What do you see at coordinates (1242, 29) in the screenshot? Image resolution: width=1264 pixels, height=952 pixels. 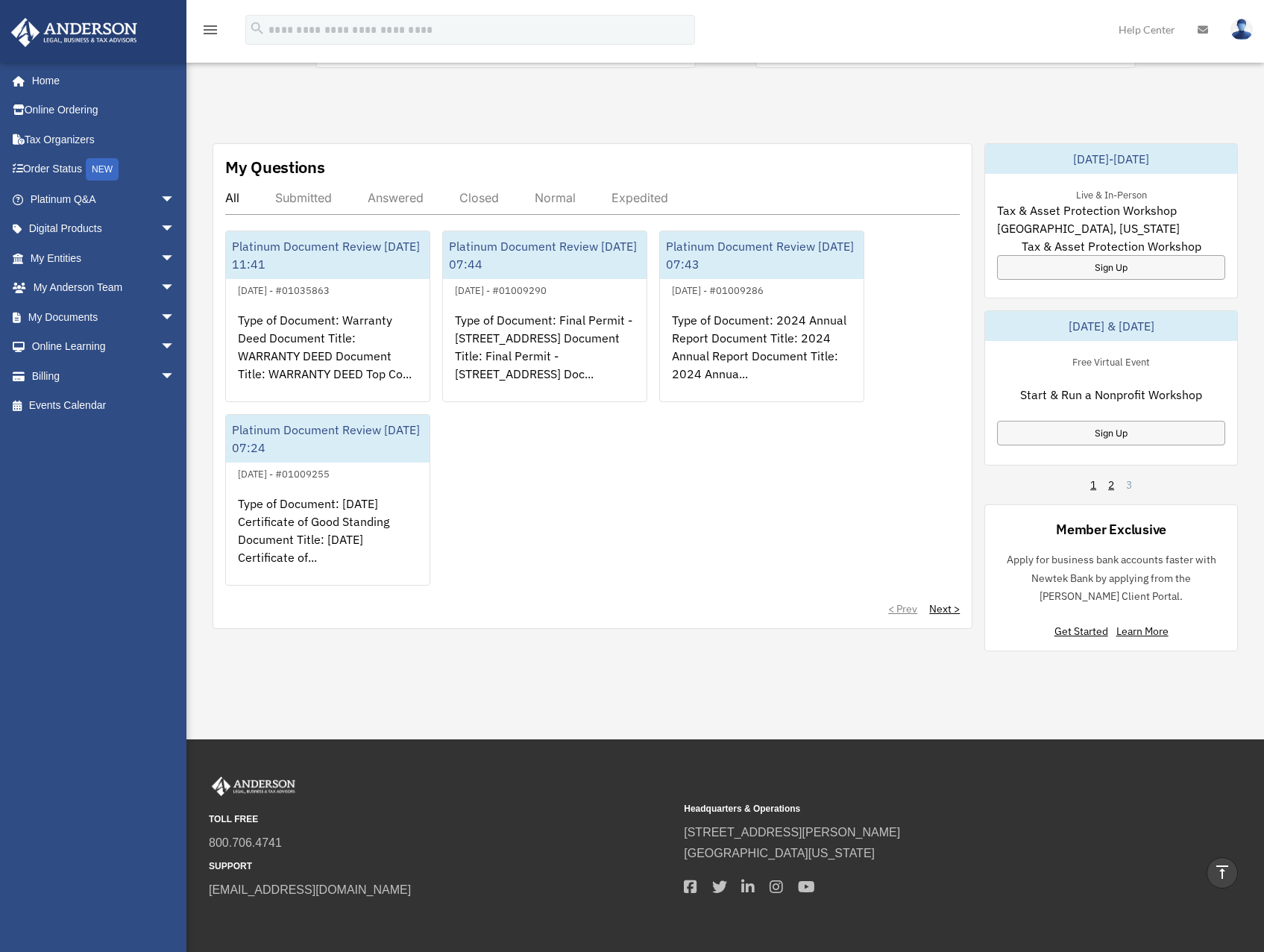 I see `img: User Pic` at bounding box center [1242, 29].